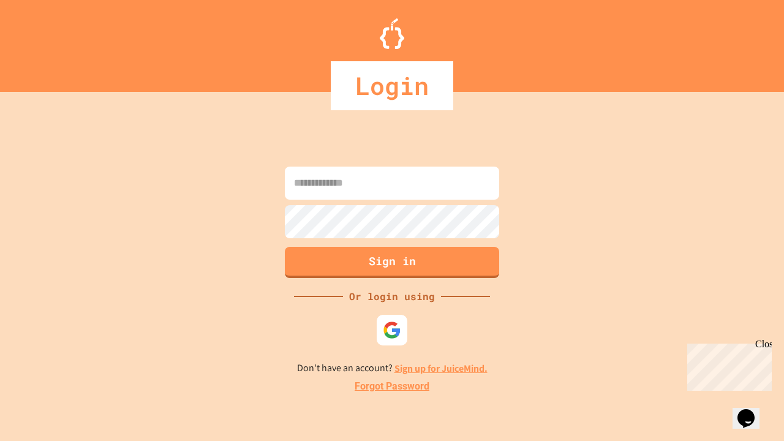 This screenshot has height=441, width=784. Describe the element at coordinates (392, 297) in the screenshot. I see `div: Or login using` at that location.